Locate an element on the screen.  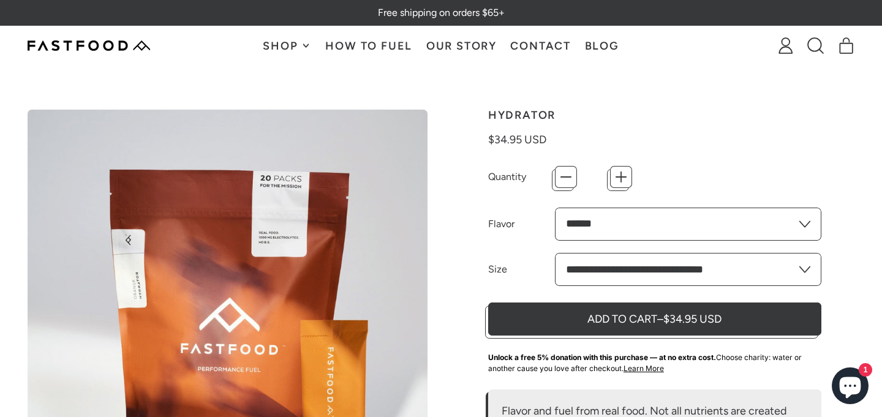
a: Blog is located at coordinates (602, 45).